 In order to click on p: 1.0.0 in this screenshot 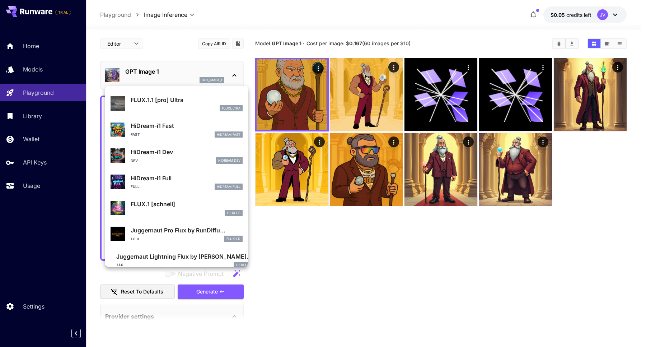, I will do `click(135, 239)`.